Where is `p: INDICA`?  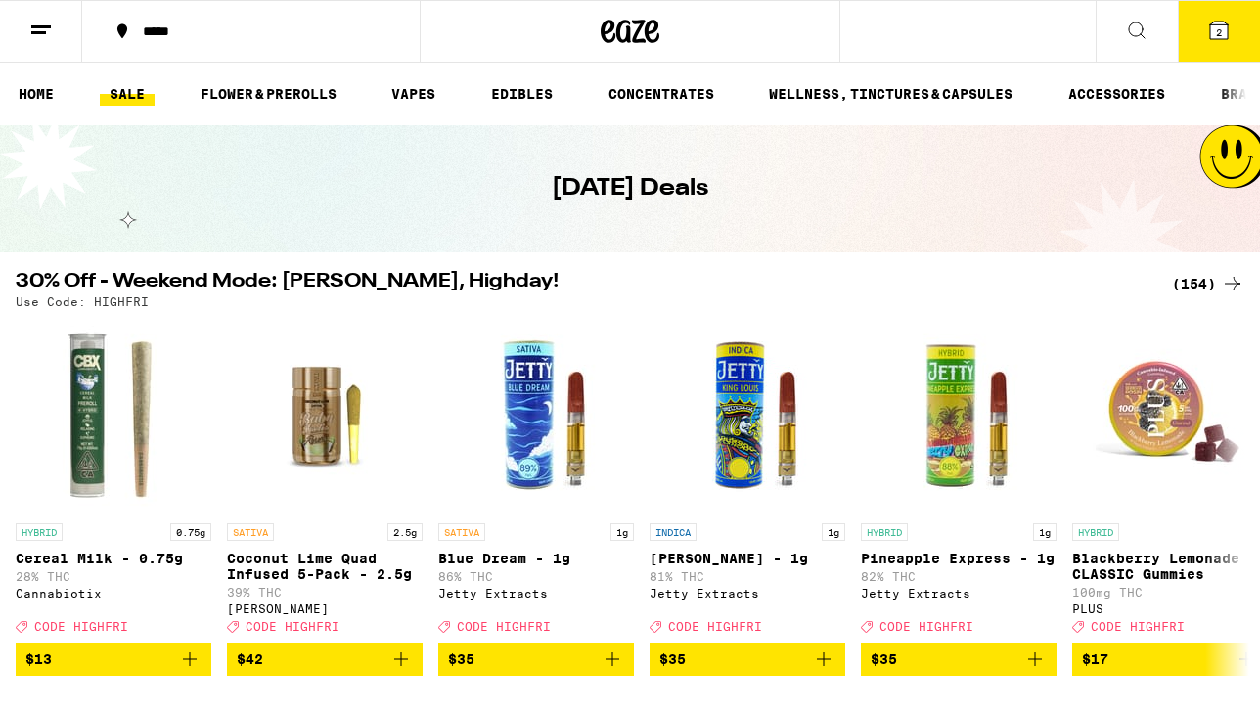
p: INDICA is located at coordinates (673, 532).